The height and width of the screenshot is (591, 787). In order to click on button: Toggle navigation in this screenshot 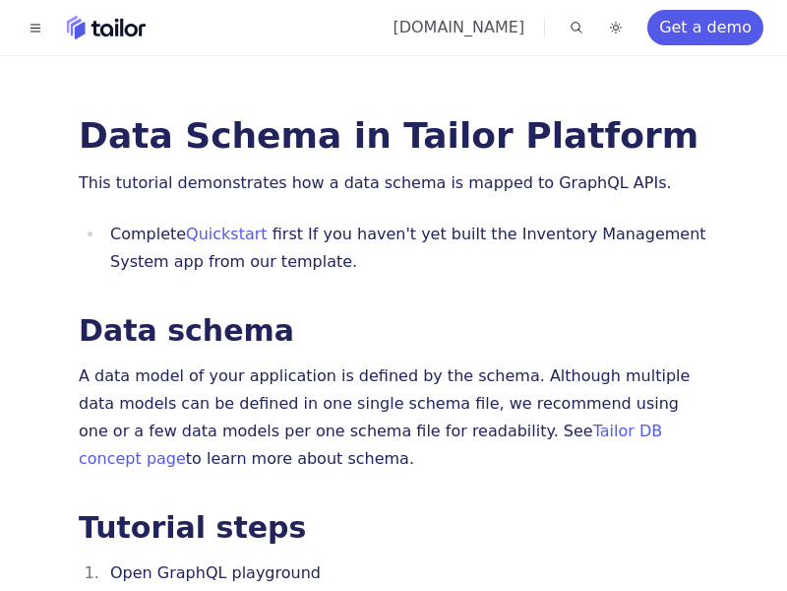, I will do `click(35, 28)`.